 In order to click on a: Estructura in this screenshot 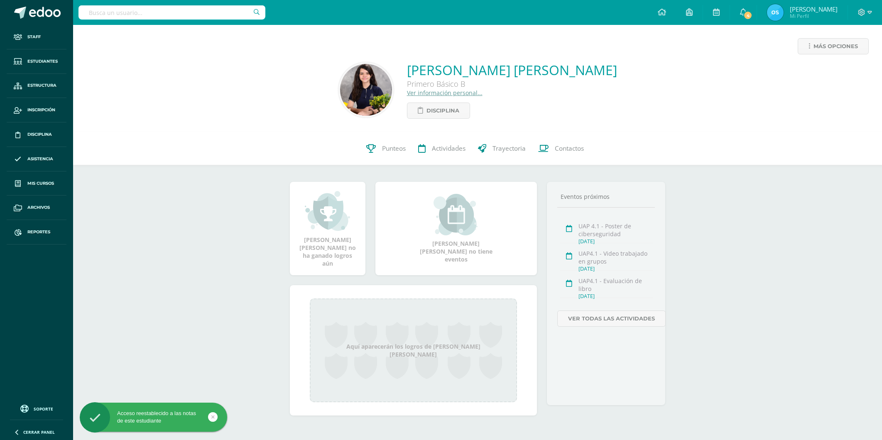, I will do `click(37, 86)`.